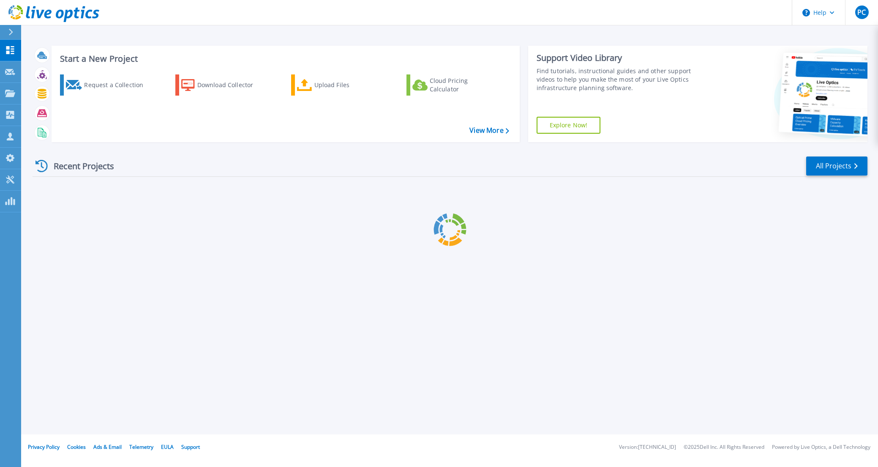 This screenshot has width=878, height=467. Describe the element at coordinates (107, 85) in the screenshot. I see `a: Request a Collection` at that location.